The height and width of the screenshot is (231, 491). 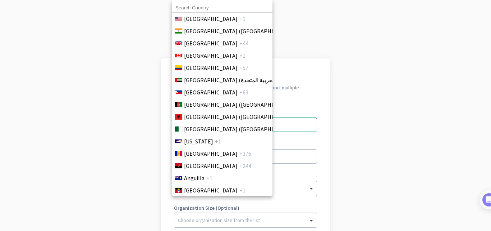 I want to click on span: Anguilla, so click(x=194, y=178).